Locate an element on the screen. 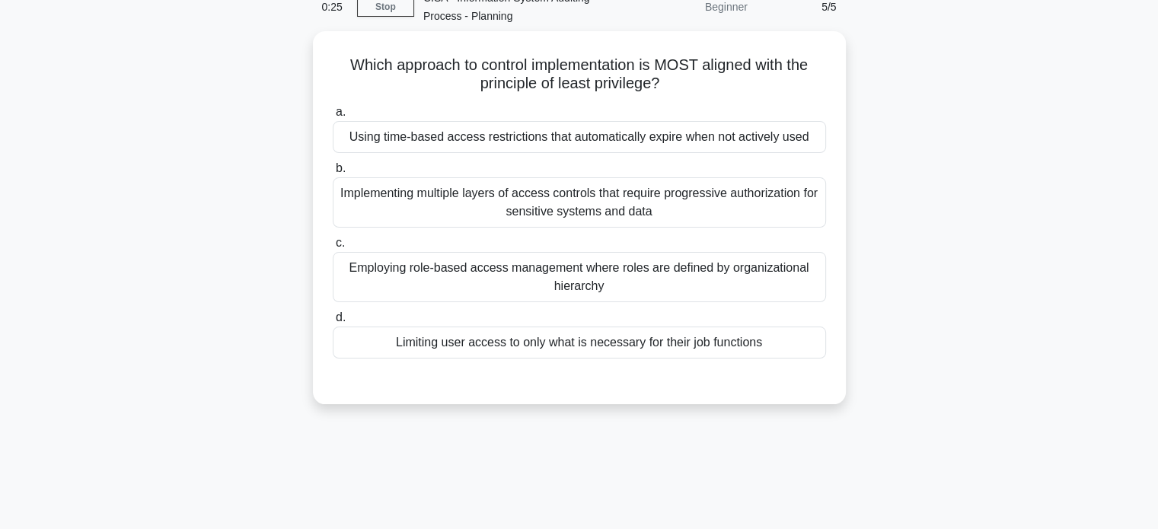  div: Implementing multiple layers of access controls that require progressive authorization for sensit... is located at coordinates (580, 203).